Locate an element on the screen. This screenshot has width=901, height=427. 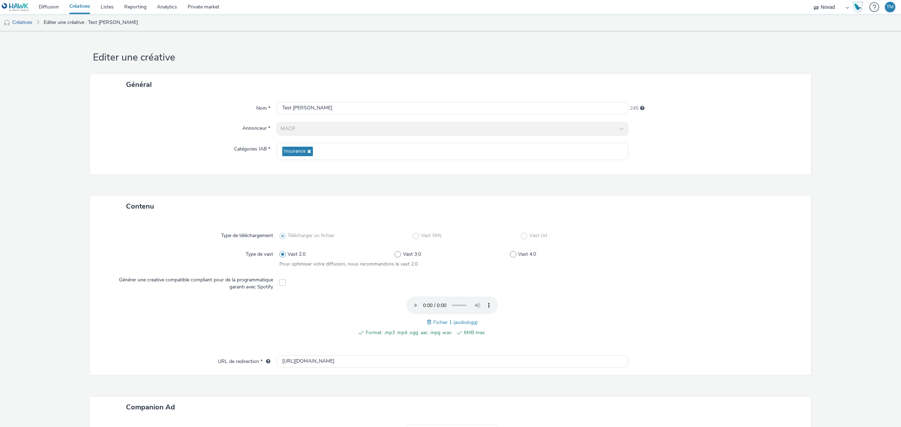
label: Nom * is located at coordinates (263, 107).